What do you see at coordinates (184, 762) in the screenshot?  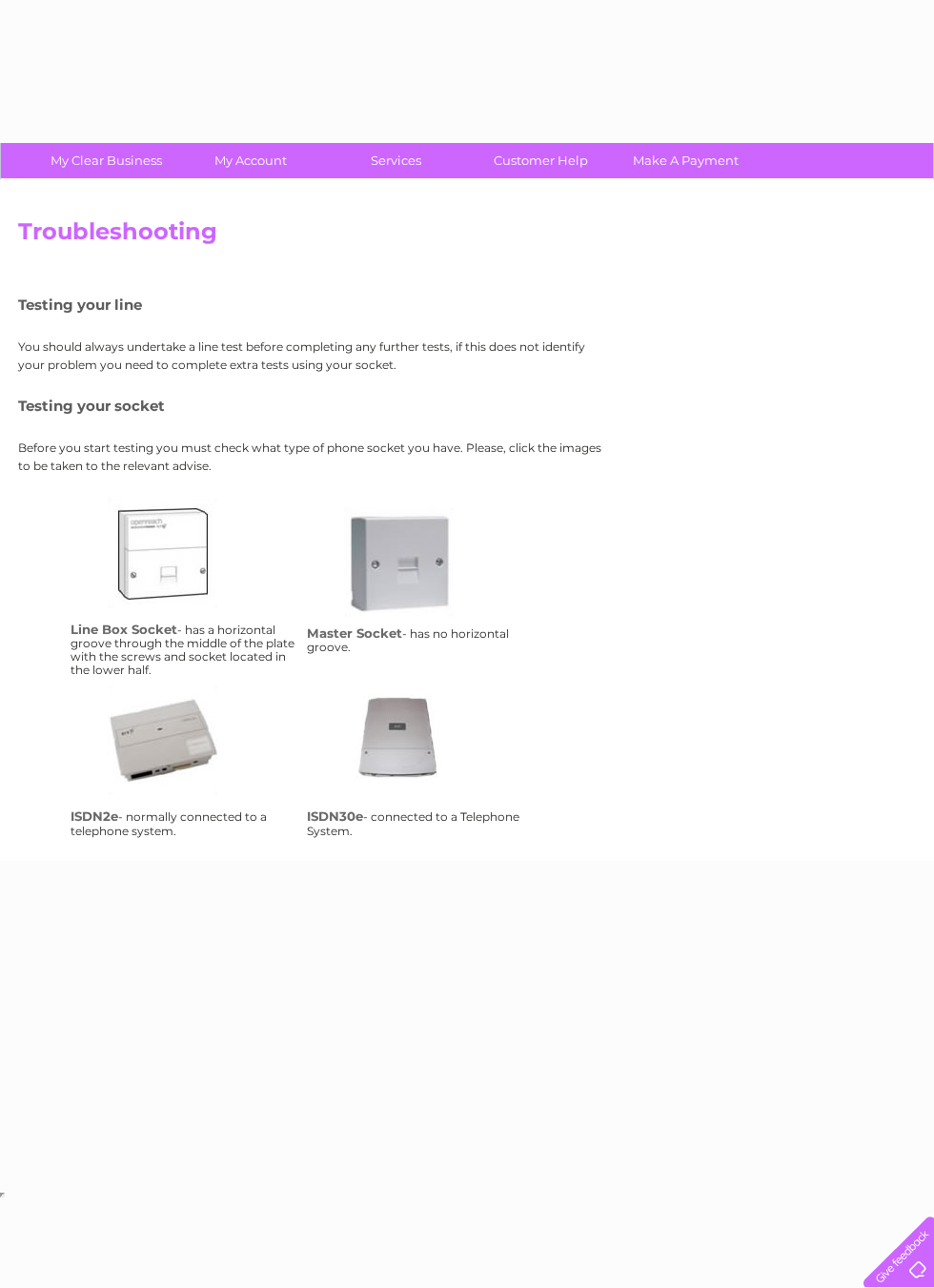 I see `a: isdn2e` at bounding box center [184, 762].